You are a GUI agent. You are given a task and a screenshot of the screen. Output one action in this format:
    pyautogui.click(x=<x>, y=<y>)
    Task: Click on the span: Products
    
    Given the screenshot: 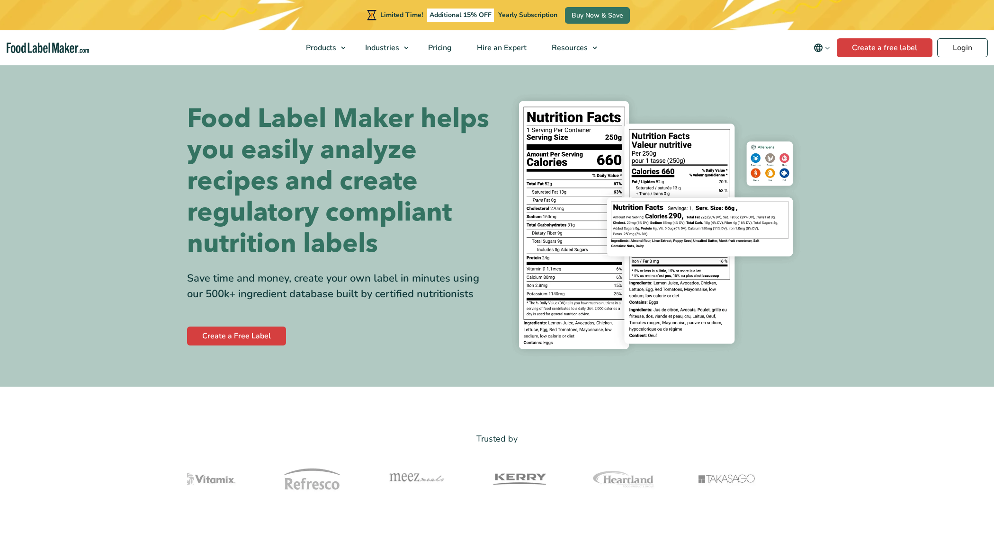 What is the action you would take?
    pyautogui.click(x=320, y=48)
    